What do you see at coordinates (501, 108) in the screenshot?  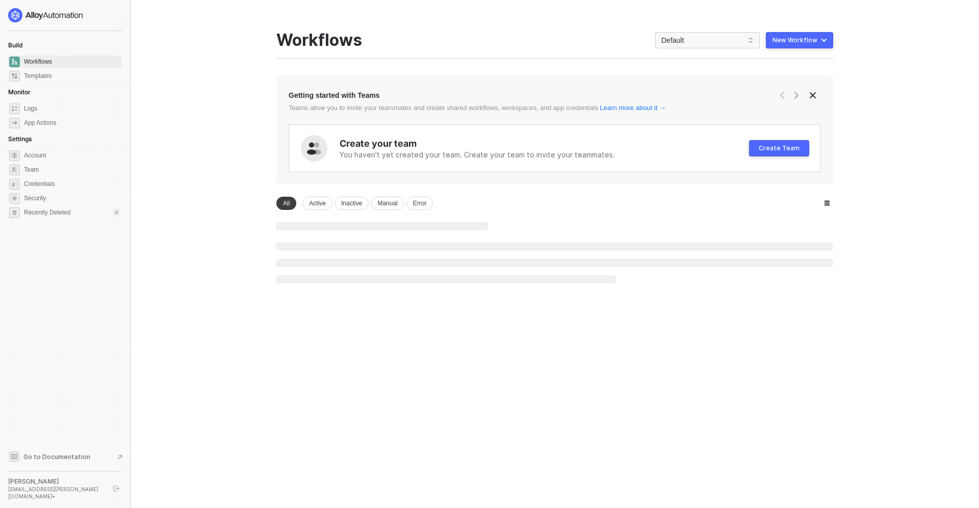 I see `div: Teams allow you to invite your teammates and create shared workflows, workspaces, and app credent...` at bounding box center [501, 108].